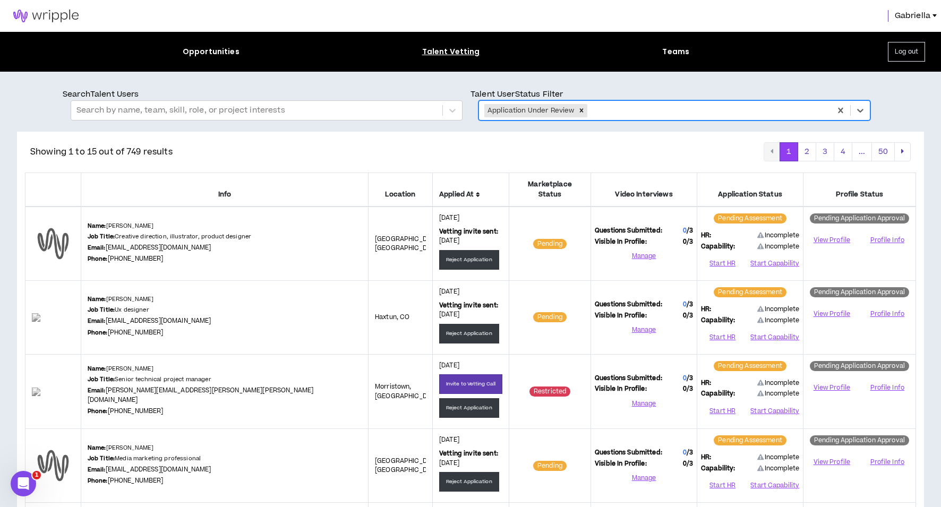 The width and height of the screenshot is (941, 507). What do you see at coordinates (675, 52) in the screenshot?
I see `div: Teams` at bounding box center [675, 52].